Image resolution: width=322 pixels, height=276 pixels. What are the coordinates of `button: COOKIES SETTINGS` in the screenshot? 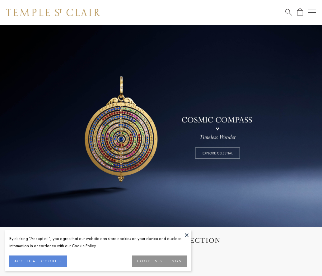 It's located at (159, 261).